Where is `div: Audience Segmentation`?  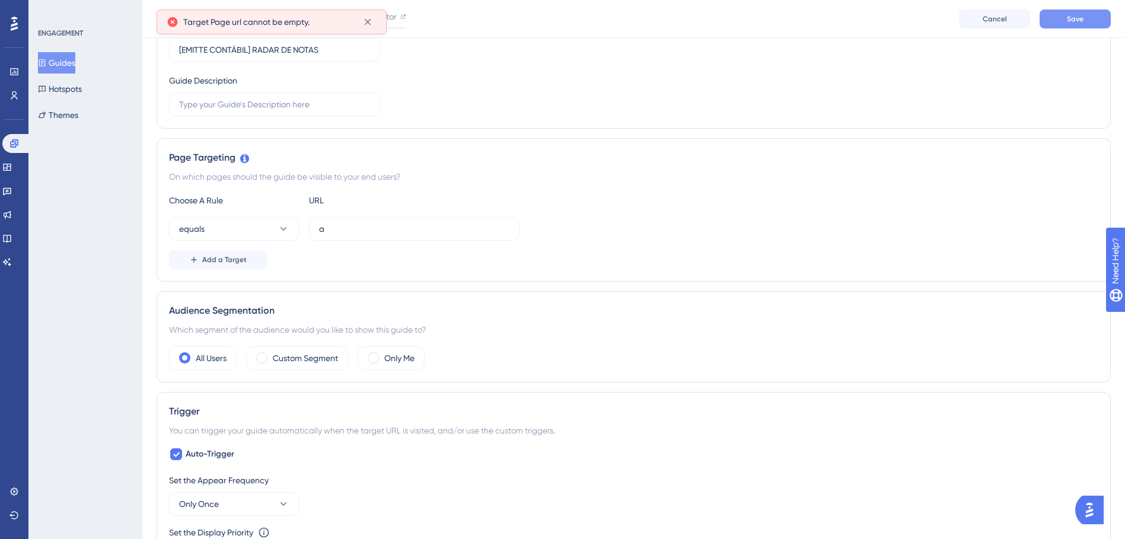 div: Audience Segmentation is located at coordinates (634, 311).